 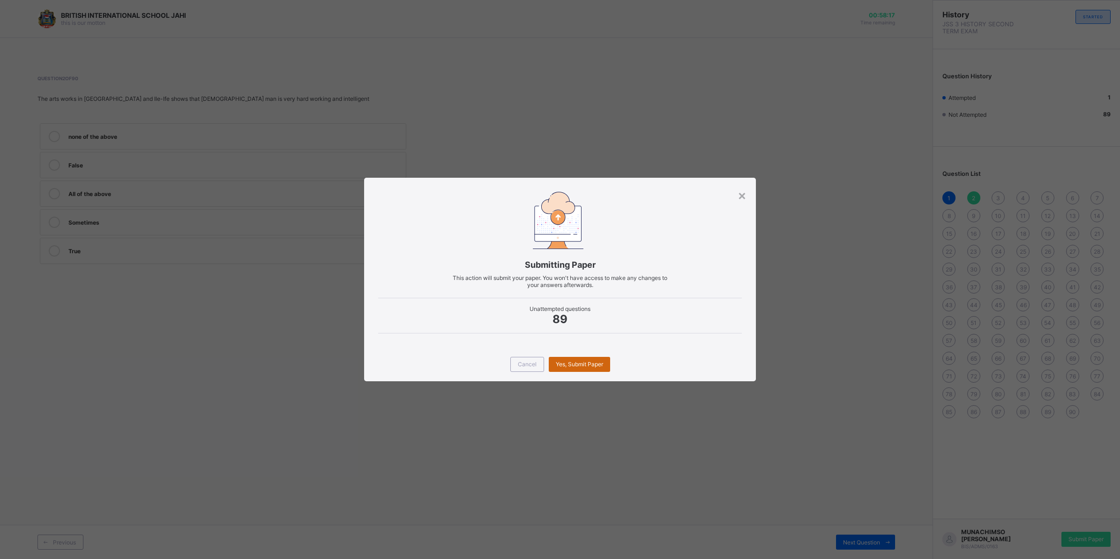 I want to click on span: Cancel, so click(x=527, y=364).